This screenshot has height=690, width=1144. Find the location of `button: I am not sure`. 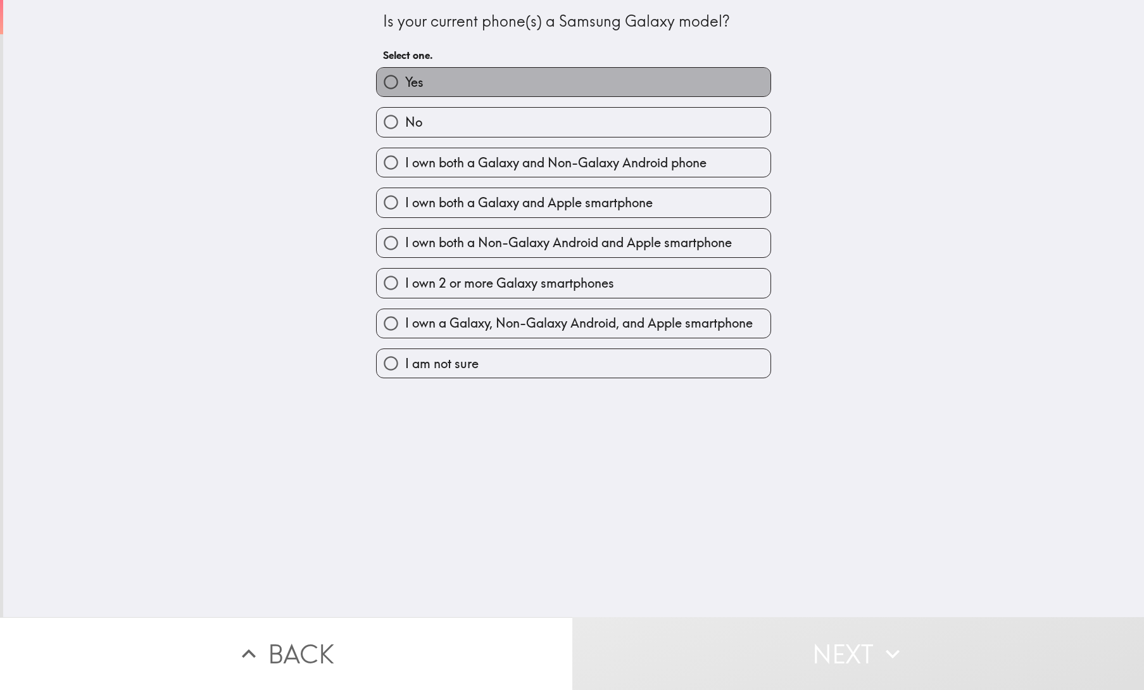

button: I am not sure is located at coordinates (574, 363).